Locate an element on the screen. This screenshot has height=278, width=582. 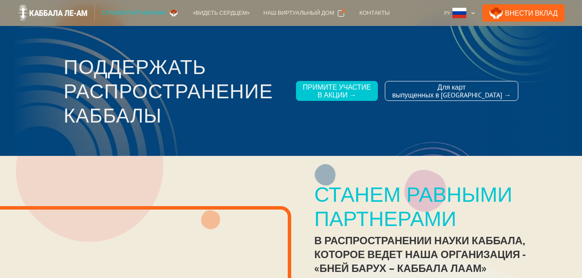
div: Станем равными партнерами is located at coordinates (436, 206).